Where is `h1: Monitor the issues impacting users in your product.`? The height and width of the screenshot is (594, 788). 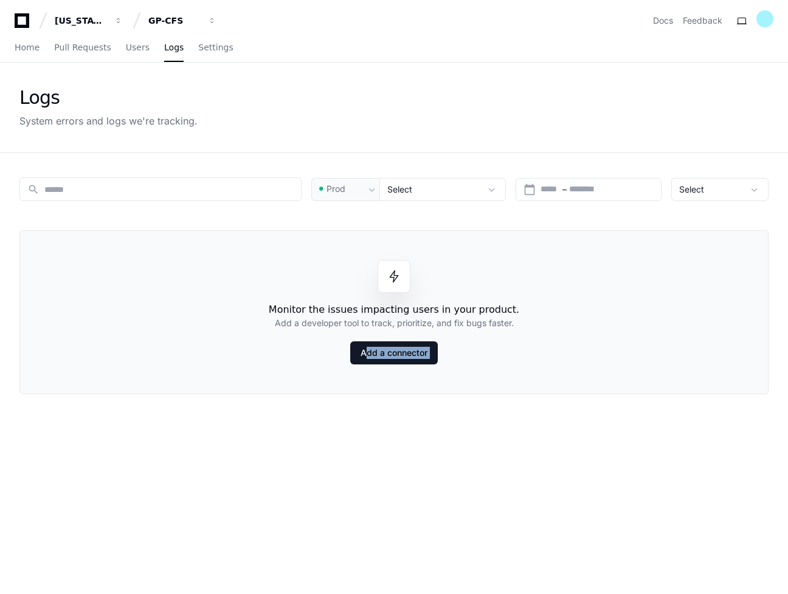
h1: Monitor the issues impacting users in your product. is located at coordinates (394, 310).